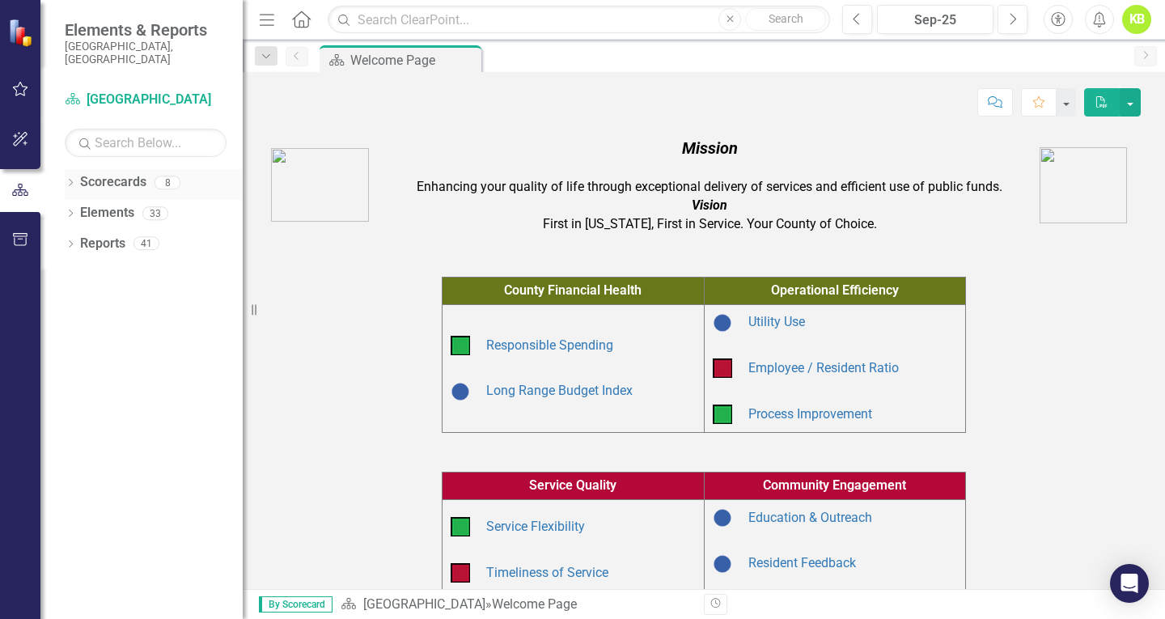 This screenshot has height=619, width=1165. I want to click on a: Resident Feedback, so click(802, 562).